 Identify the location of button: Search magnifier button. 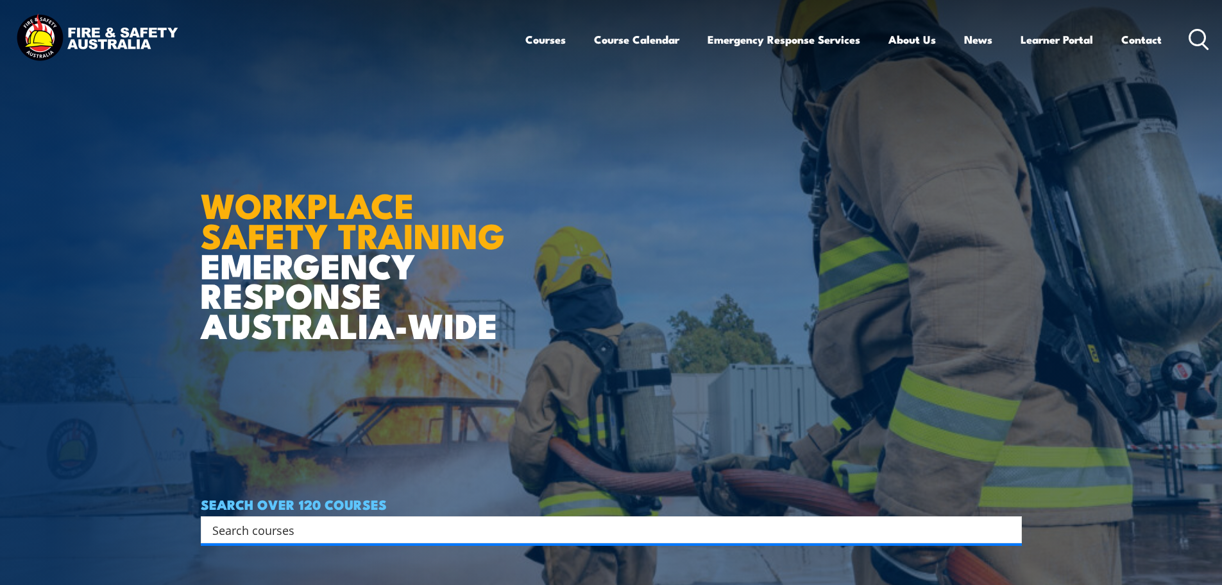
(1009, 529).